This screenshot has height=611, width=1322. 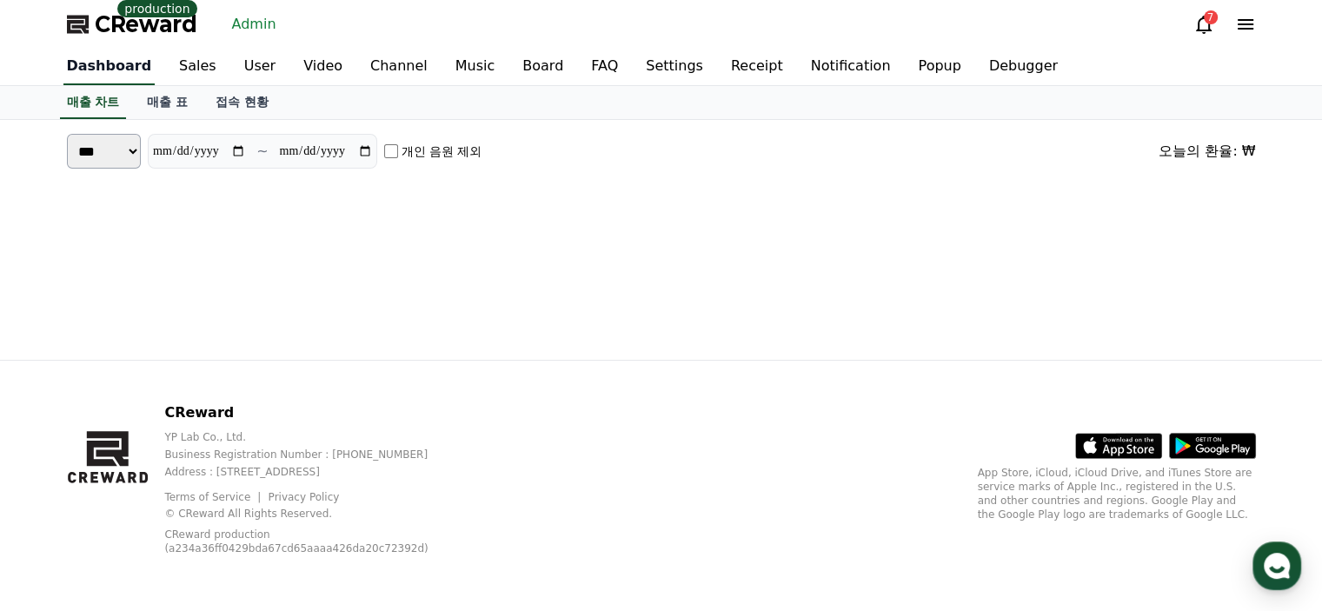 What do you see at coordinates (242, 103) in the screenshot?
I see `a: 접속 현황` at bounding box center [242, 103].